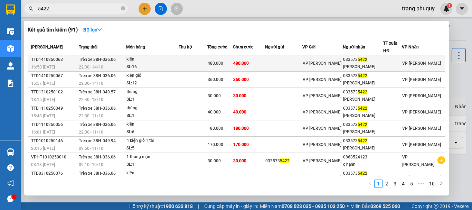 The height and width of the screenshot is (210, 472). I want to click on span: search, so click(31, 9).